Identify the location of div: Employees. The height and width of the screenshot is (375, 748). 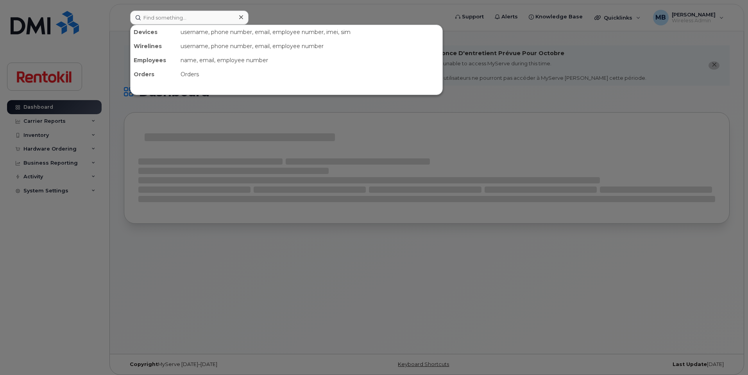
(154, 60).